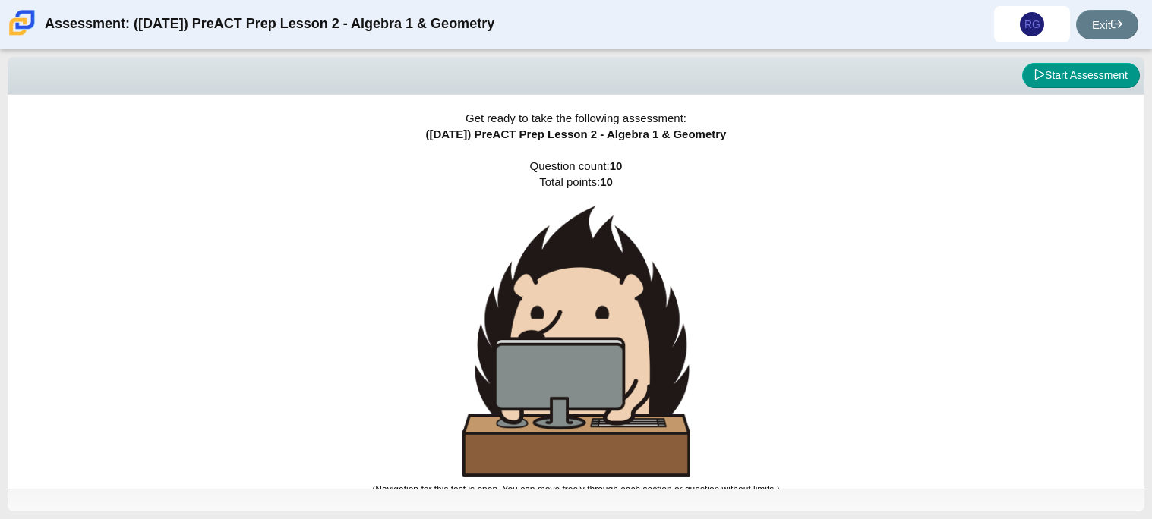 This screenshot has width=1152, height=519. I want to click on button: Start Assessment, so click(1081, 76).